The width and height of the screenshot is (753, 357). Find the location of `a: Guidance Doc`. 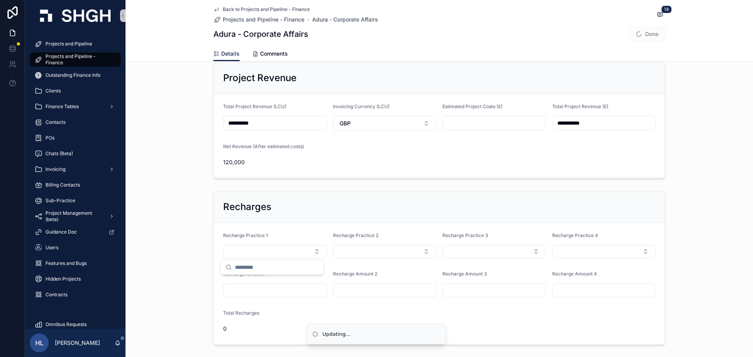

a: Guidance Doc is located at coordinates (75, 232).